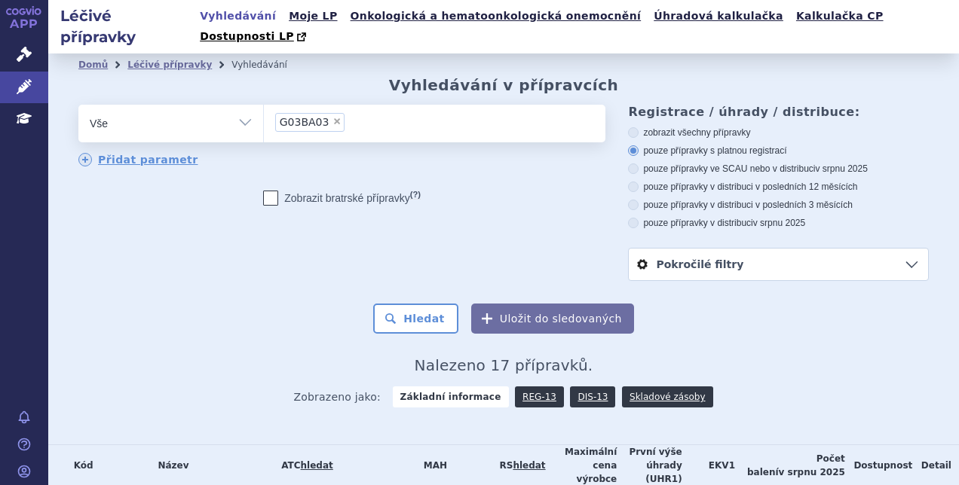 The width and height of the screenshot is (959, 485). Describe the element at coordinates (778, 223) in the screenshot. I see `label: pouze přípravky v distribuci` at that location.